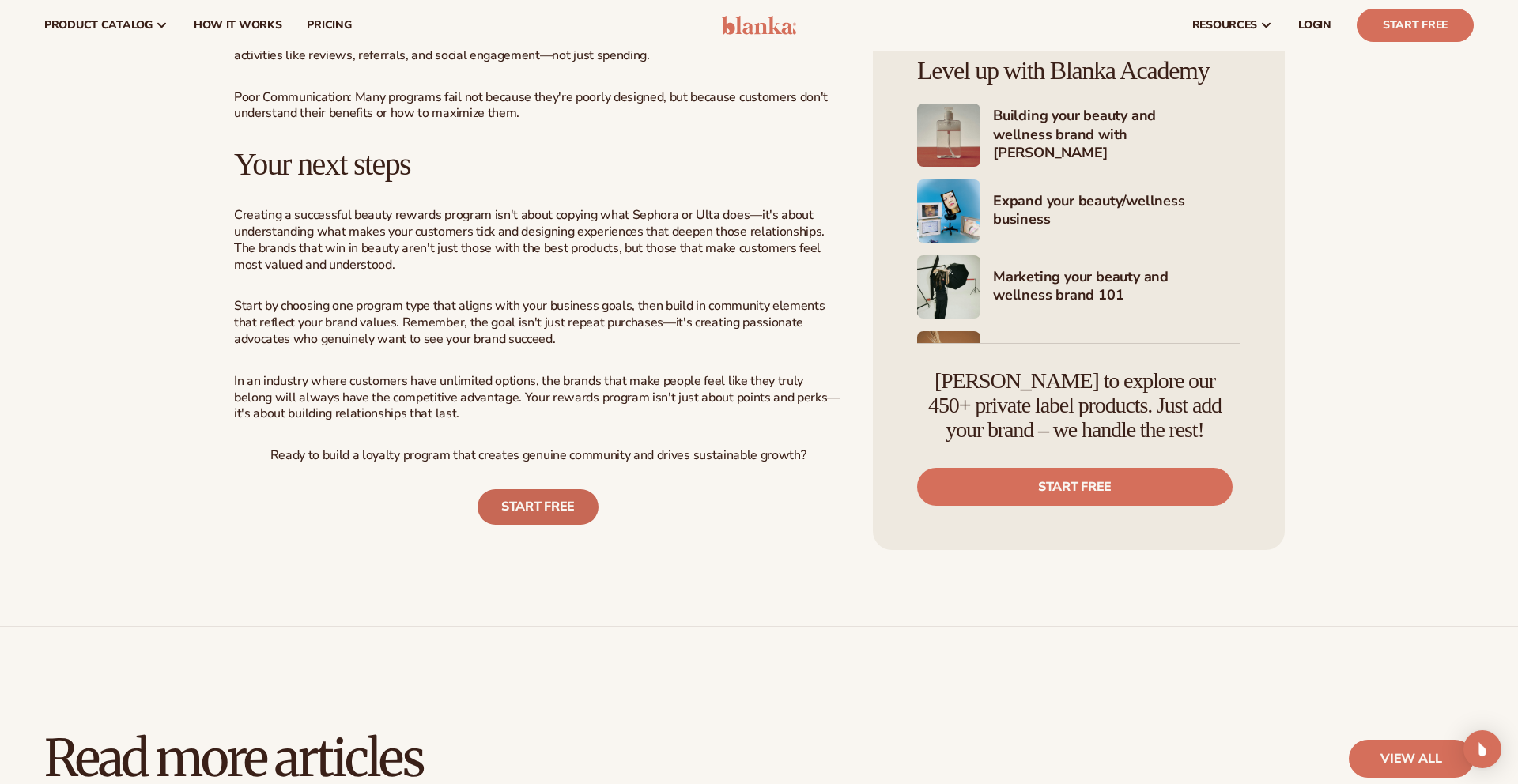  What do you see at coordinates (1314, 25) in the screenshot?
I see `span: LOGIN` at bounding box center [1314, 25].